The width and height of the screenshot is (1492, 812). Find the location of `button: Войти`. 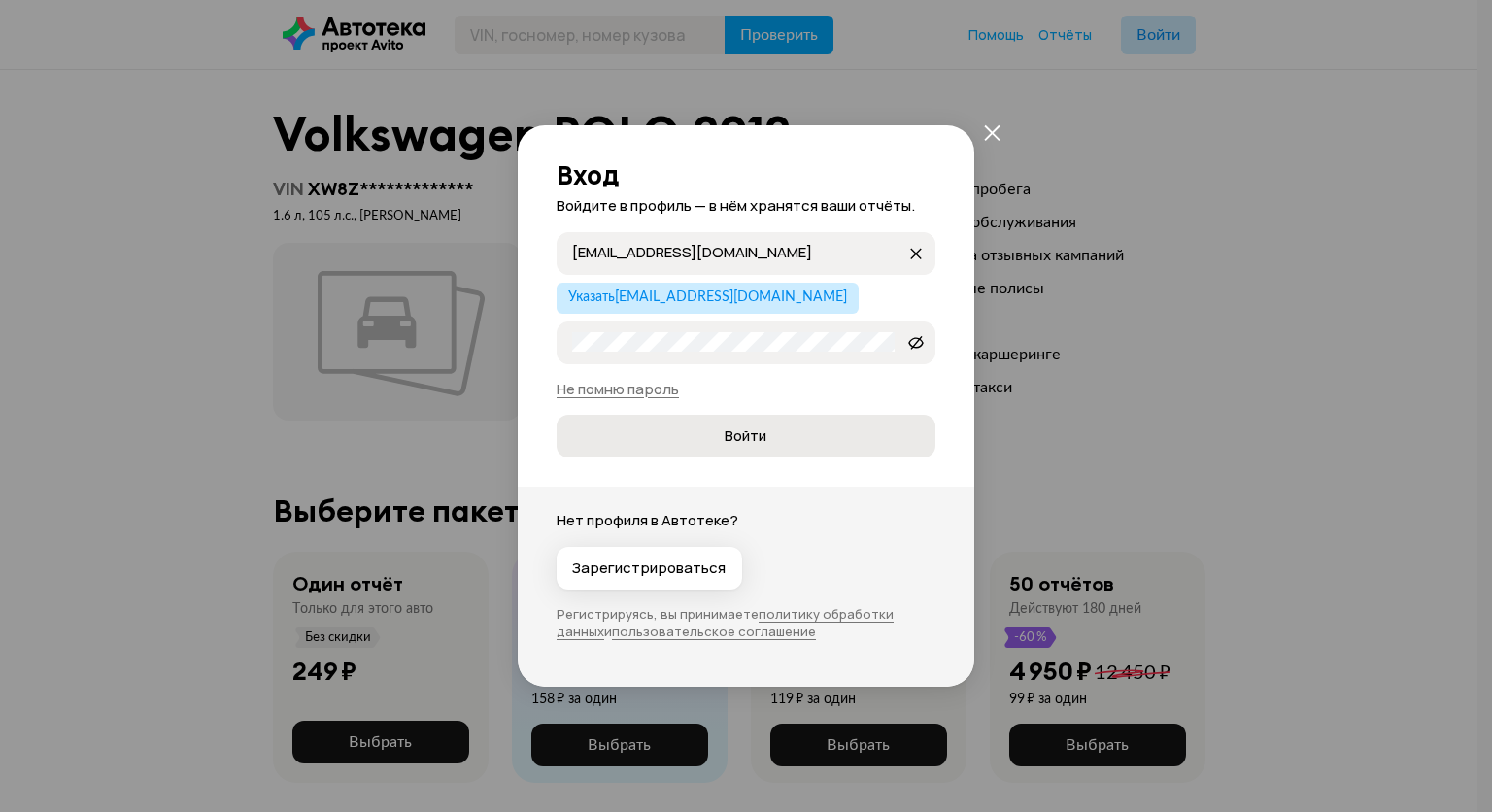

button: Войти is located at coordinates (746, 435).